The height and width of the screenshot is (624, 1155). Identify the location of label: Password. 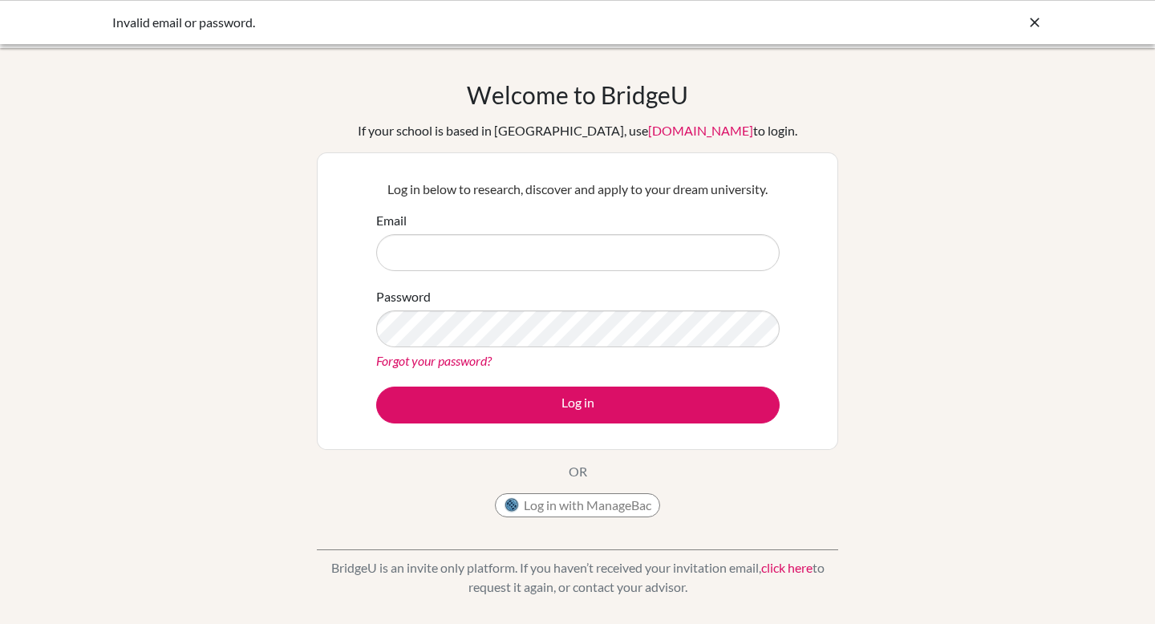
(404, 297).